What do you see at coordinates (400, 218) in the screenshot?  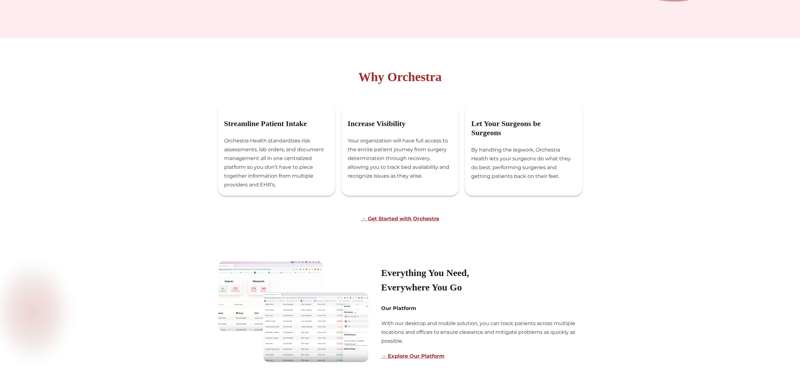 I see `a: → Get Started with Orchestra` at bounding box center [400, 218].